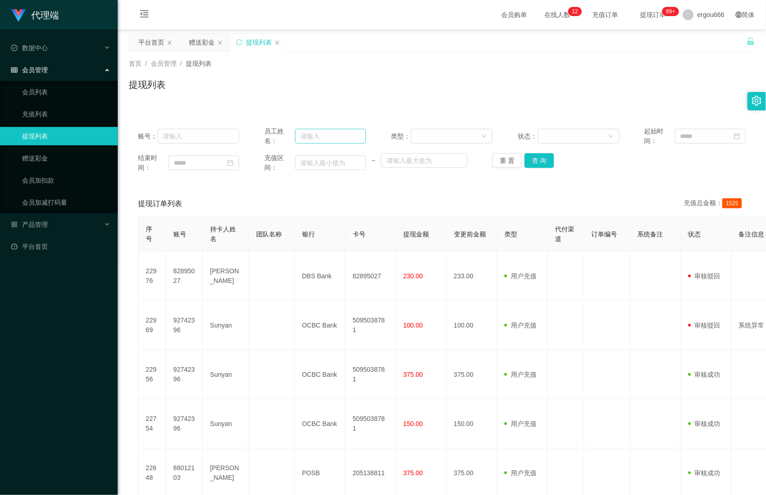 The height and width of the screenshot is (495, 766). I want to click on a: 赠送彩金, so click(66, 158).